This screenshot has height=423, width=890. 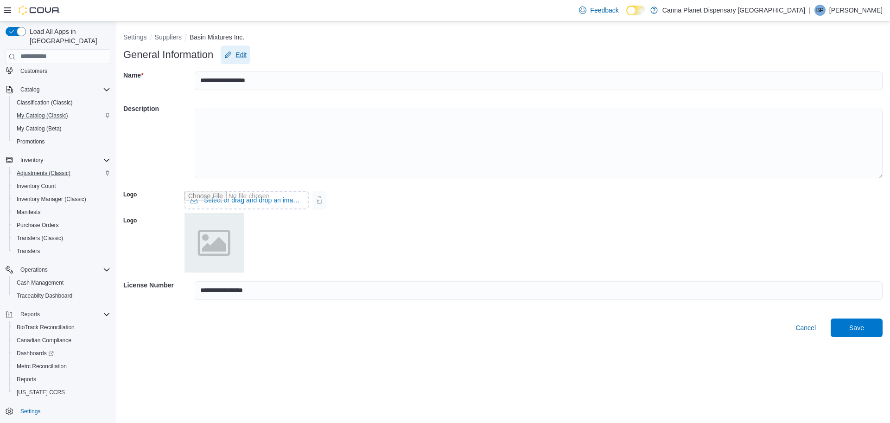 What do you see at coordinates (31, 141) in the screenshot?
I see `a: Promotions` at bounding box center [31, 141].